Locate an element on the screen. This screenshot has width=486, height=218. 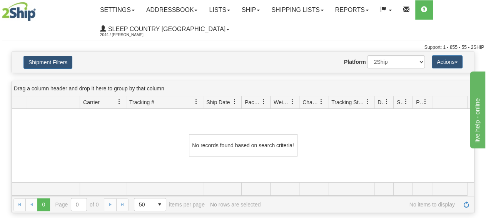
span: Delivery Status is located at coordinates (381, 102).